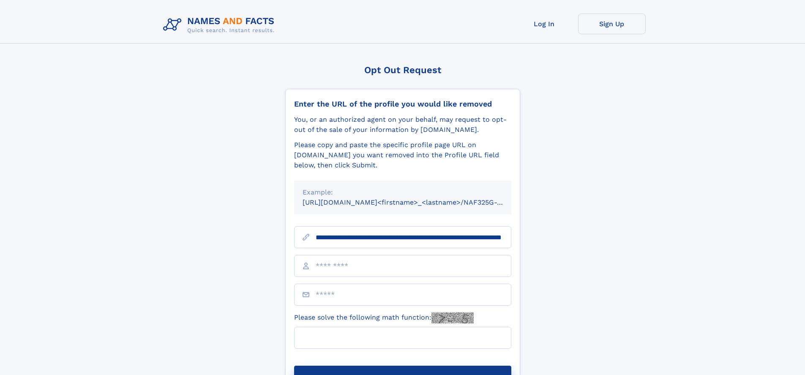 The image size is (805, 375). What do you see at coordinates (403, 125) in the screenshot?
I see `div: You, or an authorized agent on your behalf, may request to opt-out of the sale of your informatio...` at bounding box center [403, 125].